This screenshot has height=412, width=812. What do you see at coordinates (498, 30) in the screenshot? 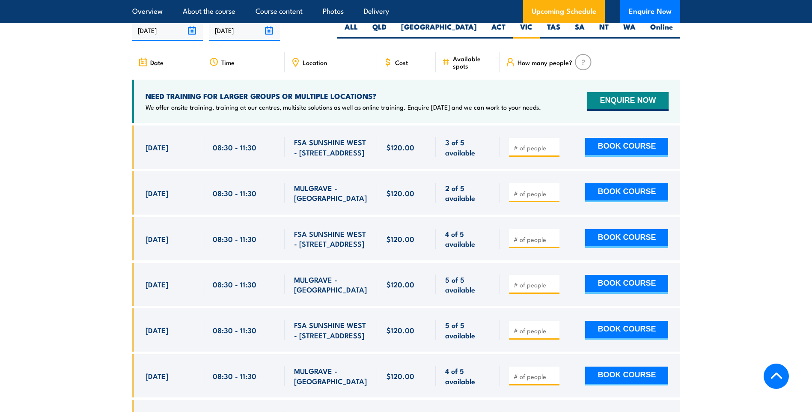
I see `label: ACT` at bounding box center [498, 30].